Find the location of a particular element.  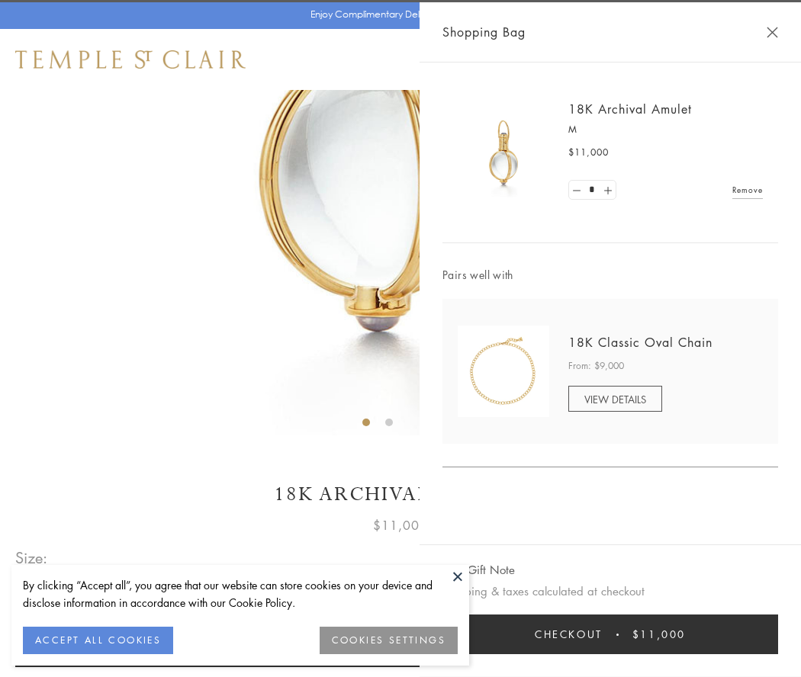

span: VIEW DETAILS is located at coordinates (615, 399).